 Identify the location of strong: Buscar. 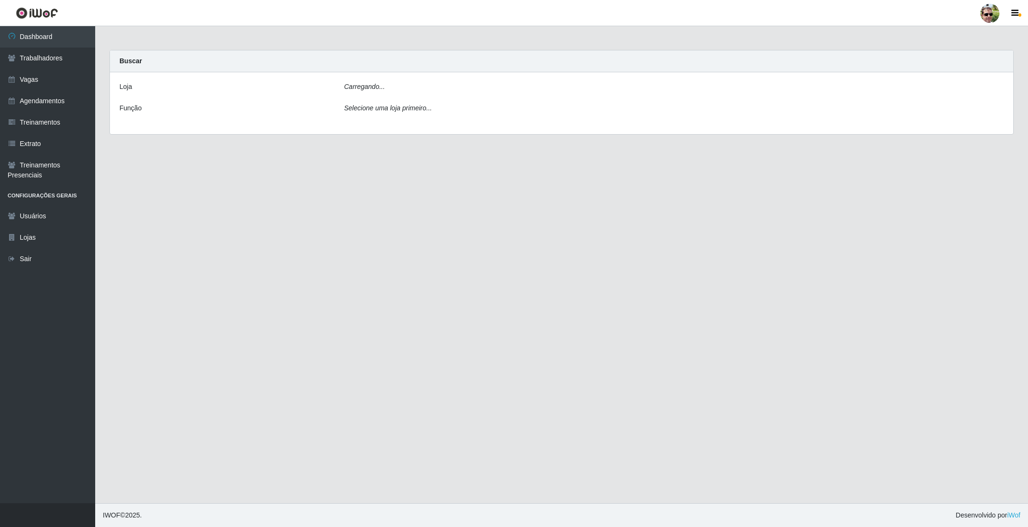
(130, 61).